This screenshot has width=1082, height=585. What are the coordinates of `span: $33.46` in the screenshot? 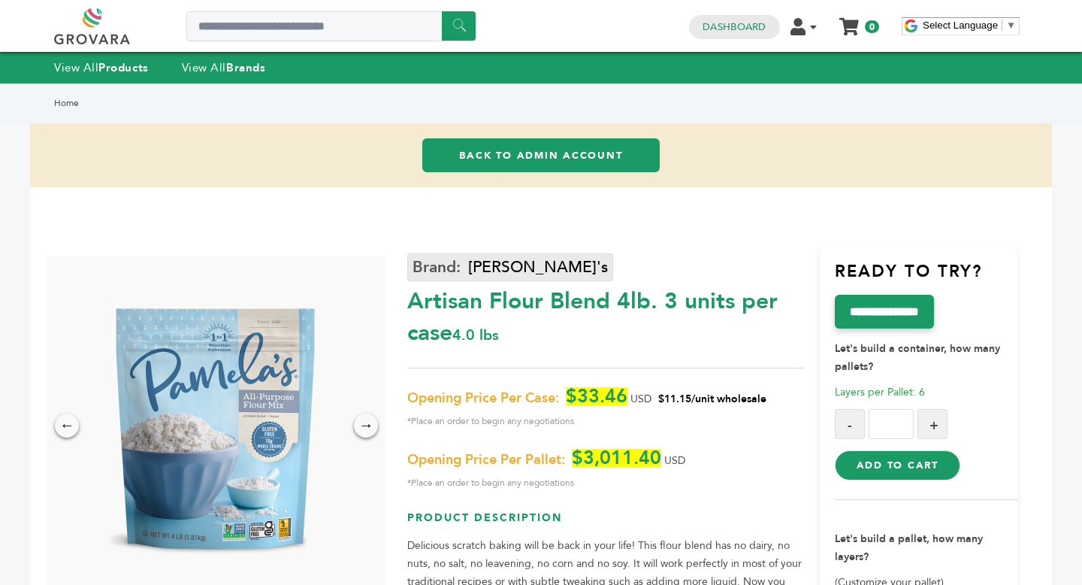 It's located at (597, 396).